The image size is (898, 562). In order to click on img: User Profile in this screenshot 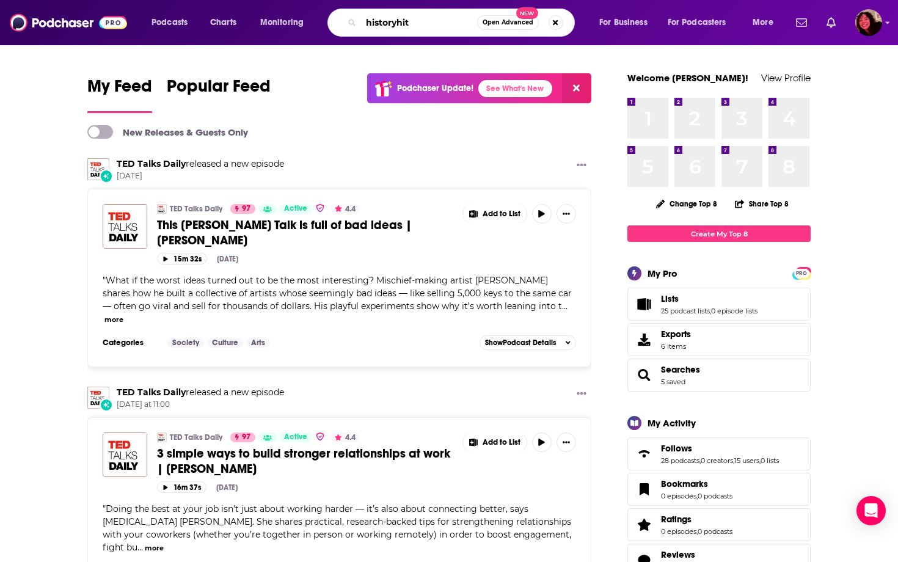, I will do `click(868, 23)`.